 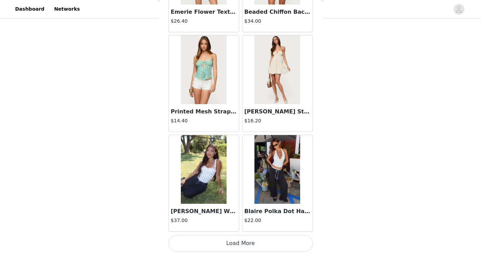 What do you see at coordinates (459, 9) in the screenshot?
I see `div: avatar` at bounding box center [459, 9].